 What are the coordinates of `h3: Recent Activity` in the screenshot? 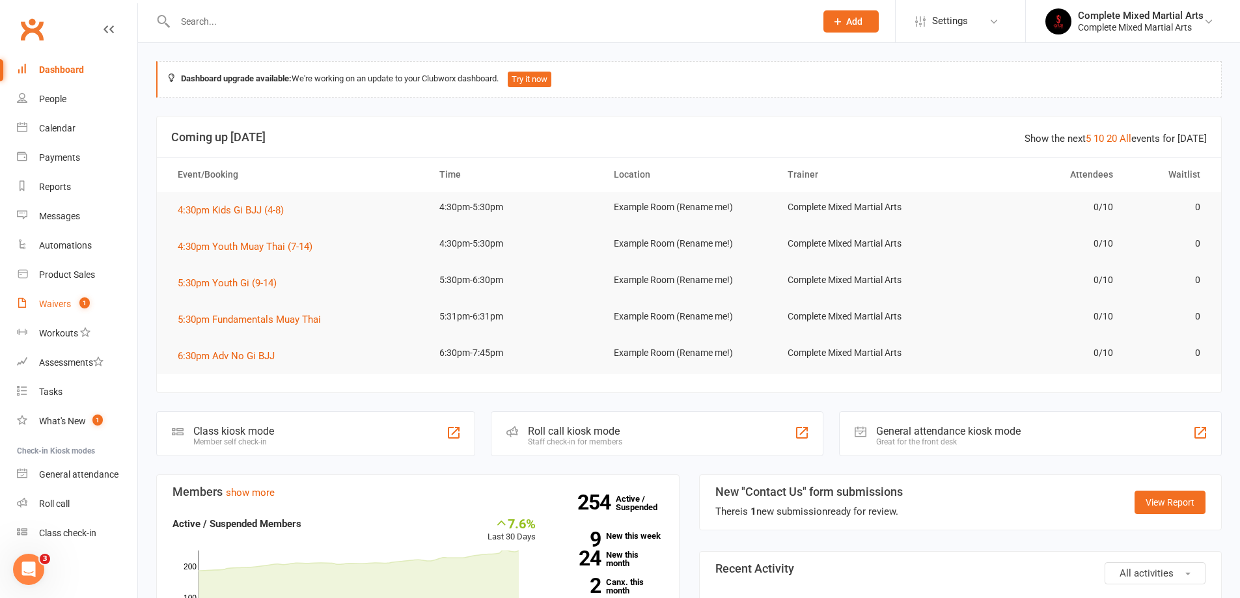 It's located at (961, 569).